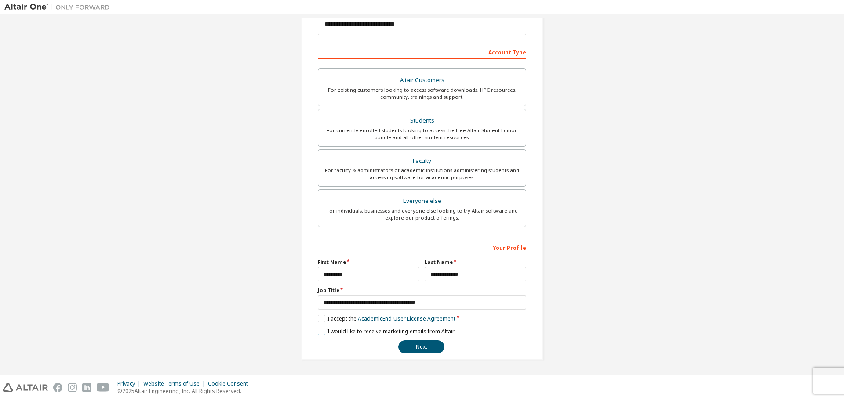  Describe the element at coordinates (185, 391) in the screenshot. I see `p: © 2025 Altair Engineering, Inc. All Rights Reserved.` at that location.